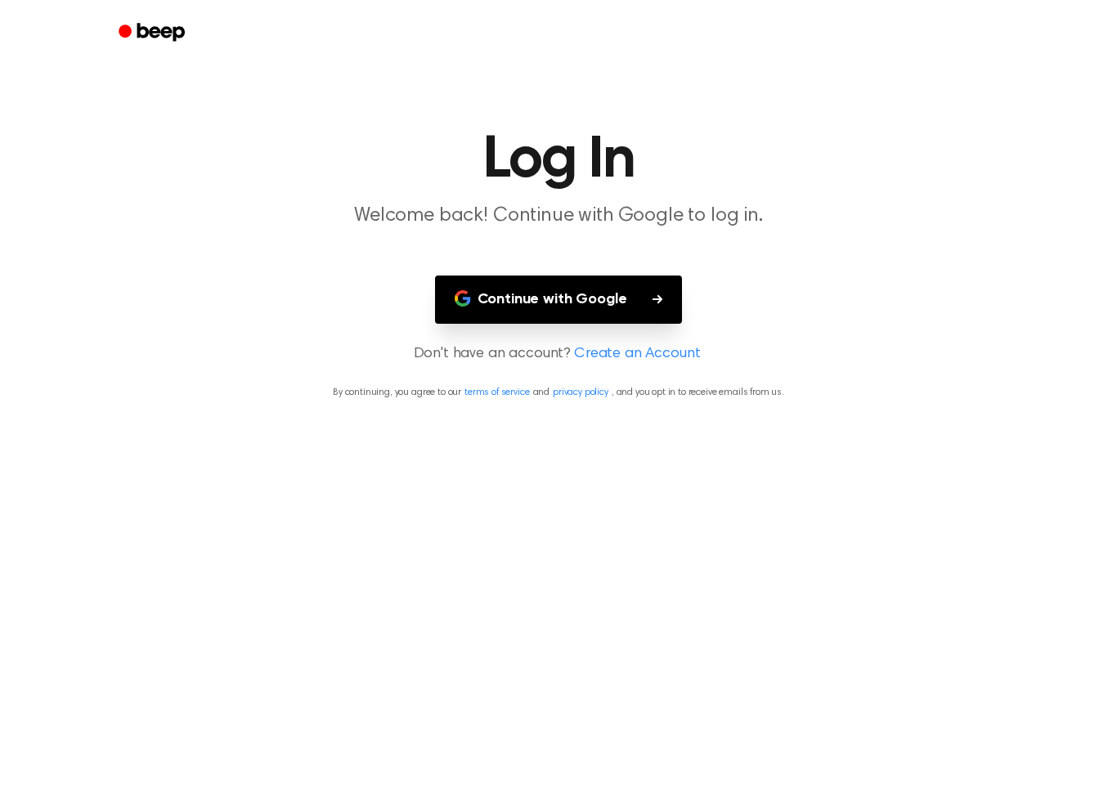 The height and width of the screenshot is (811, 1117). Describe the element at coordinates (581, 392) in the screenshot. I see `a: privacy policy` at that location.